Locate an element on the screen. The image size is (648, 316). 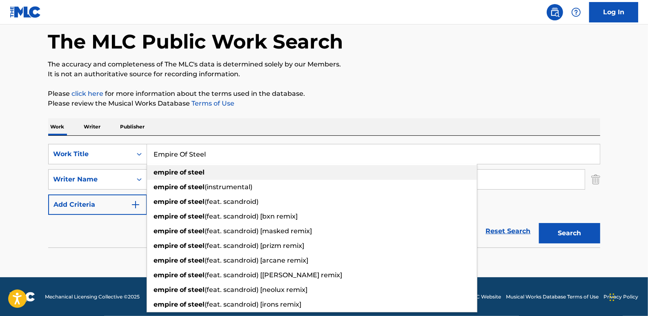
span: Mechanical Licensing Collective © 2025 is located at coordinates (92, 297).